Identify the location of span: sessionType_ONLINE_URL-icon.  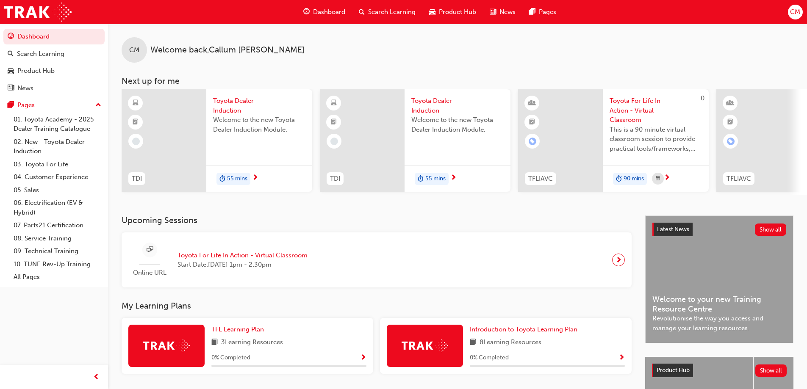
(150, 250).